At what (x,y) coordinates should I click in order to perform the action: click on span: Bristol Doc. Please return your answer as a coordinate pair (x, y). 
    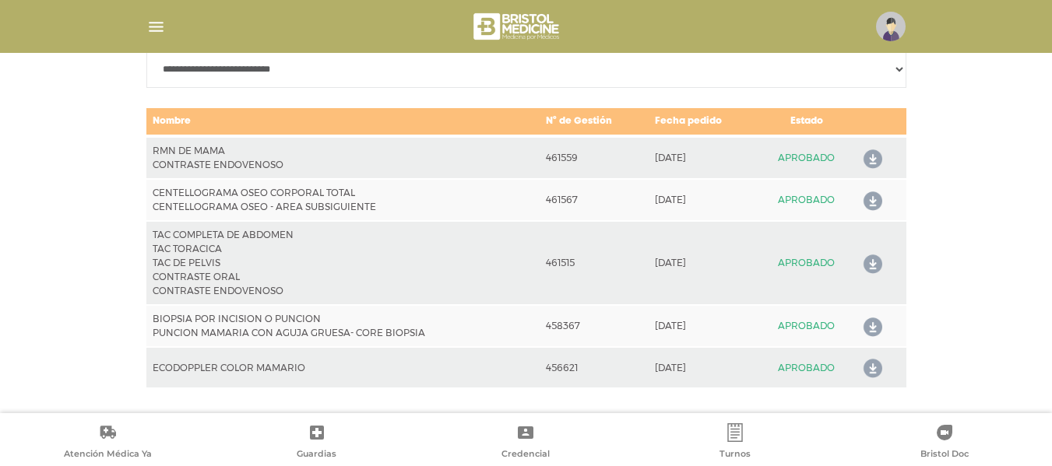
    Looking at the image, I should click on (944, 455).